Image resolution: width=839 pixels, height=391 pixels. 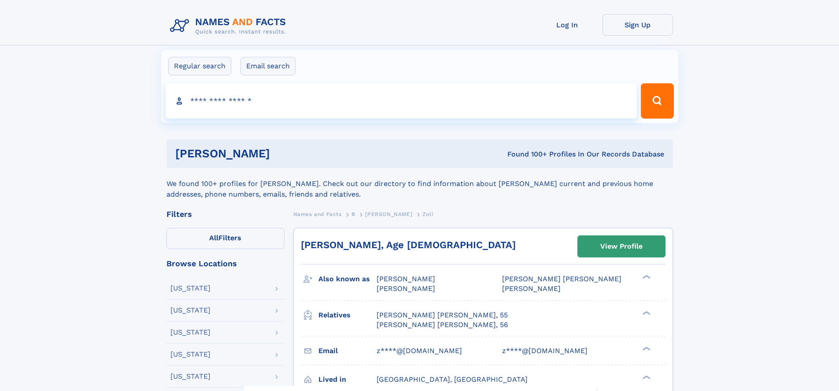 I want to click on h3: Also known as, so click(x=347, y=279).